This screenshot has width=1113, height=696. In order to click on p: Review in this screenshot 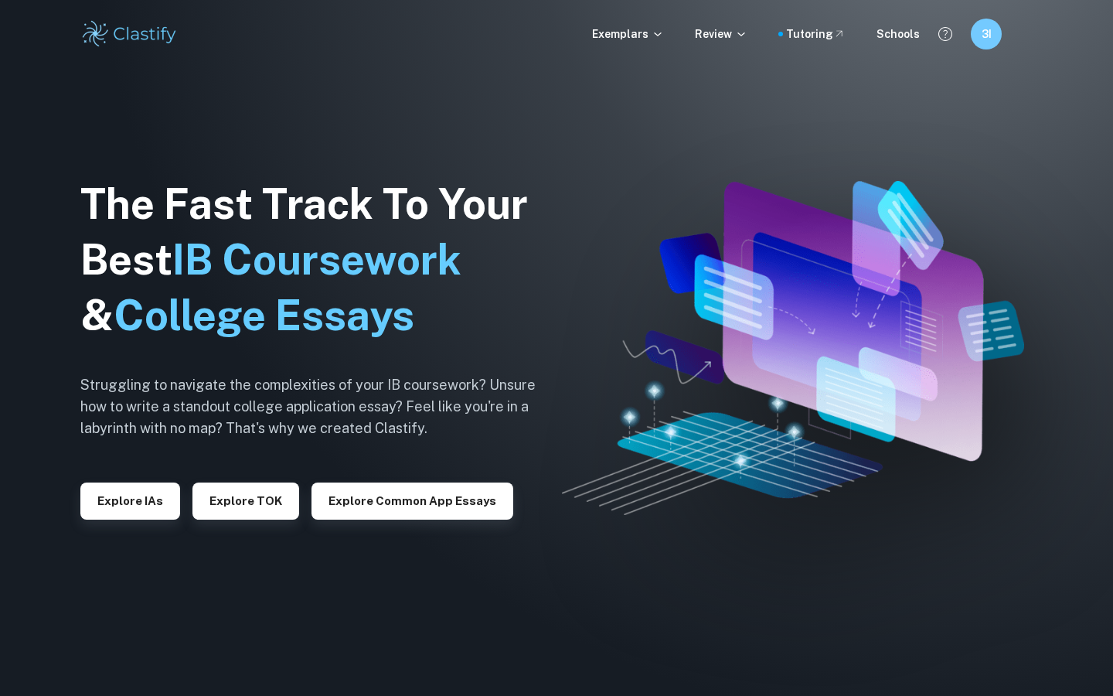, I will do `click(721, 34)`.